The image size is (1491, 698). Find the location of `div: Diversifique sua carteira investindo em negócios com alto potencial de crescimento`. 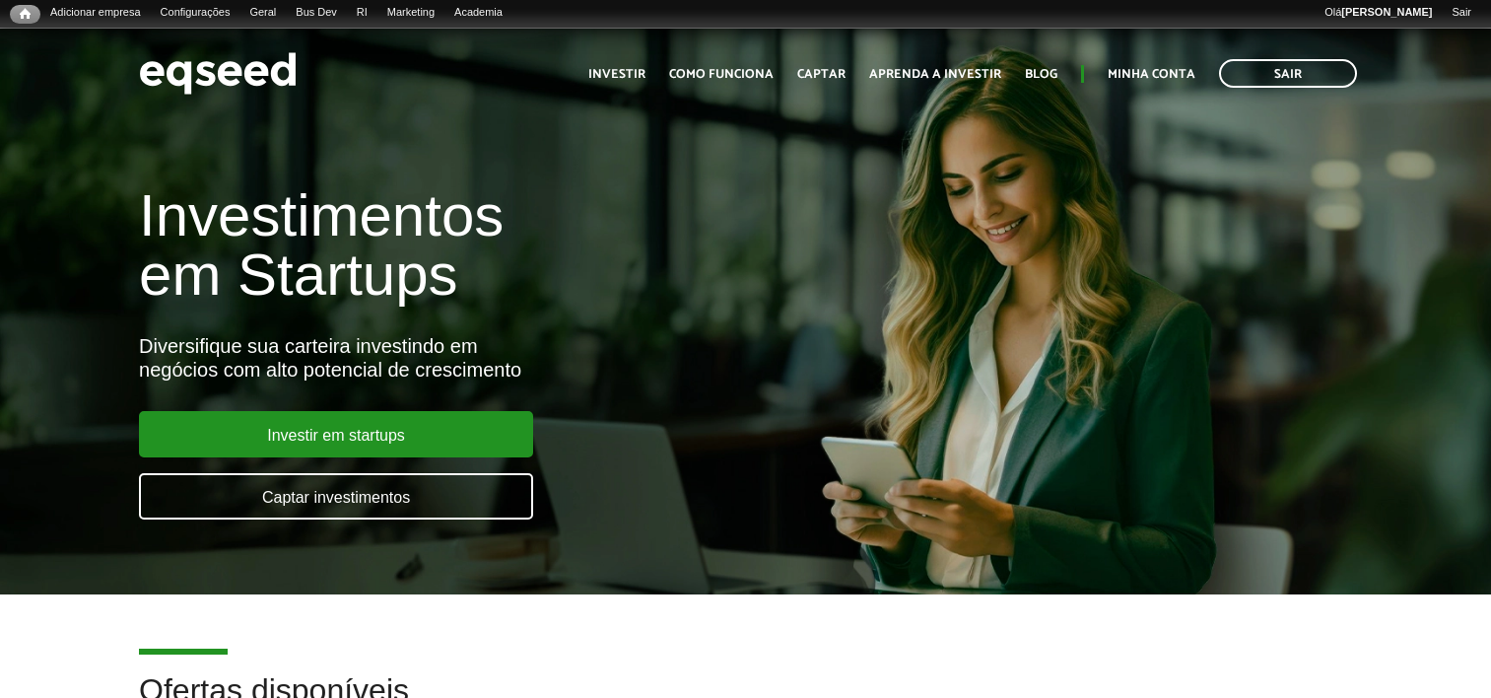

div: Diversifique sua carteira investindo em negócios com alto potencial de crescimento is located at coordinates (497, 358).